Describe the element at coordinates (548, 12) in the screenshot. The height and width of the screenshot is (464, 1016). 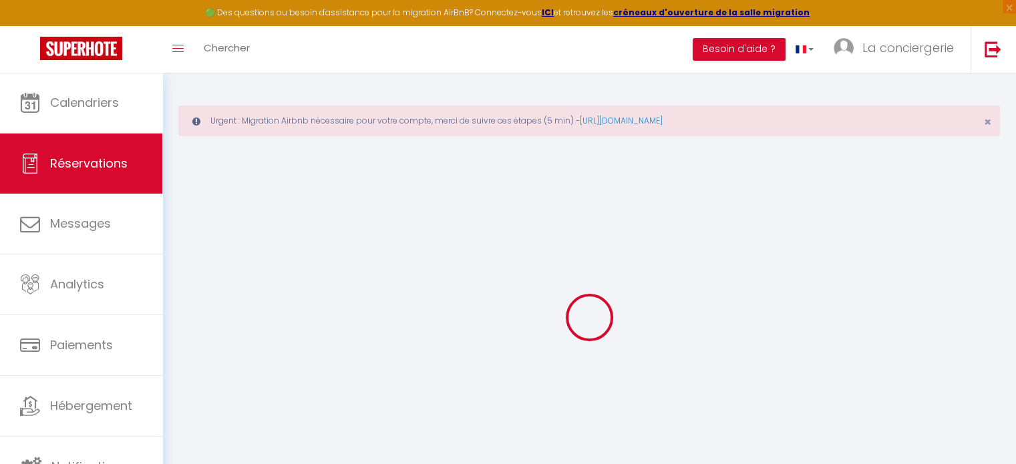
I see `strong: ICI` at that location.